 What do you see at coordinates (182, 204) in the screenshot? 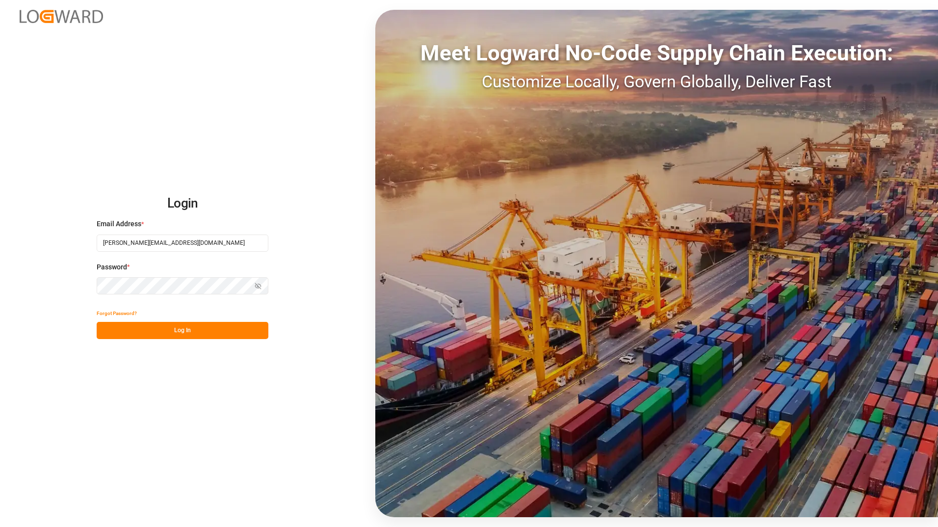
I see `h2: Login` at bounding box center [182, 204].